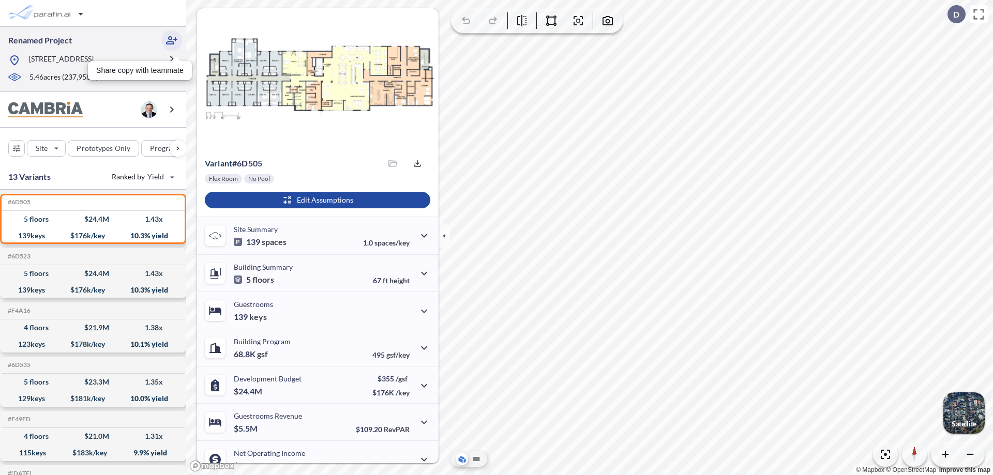  What do you see at coordinates (392, 243) in the screenshot?
I see `span: spaces/key` at bounding box center [392, 243].